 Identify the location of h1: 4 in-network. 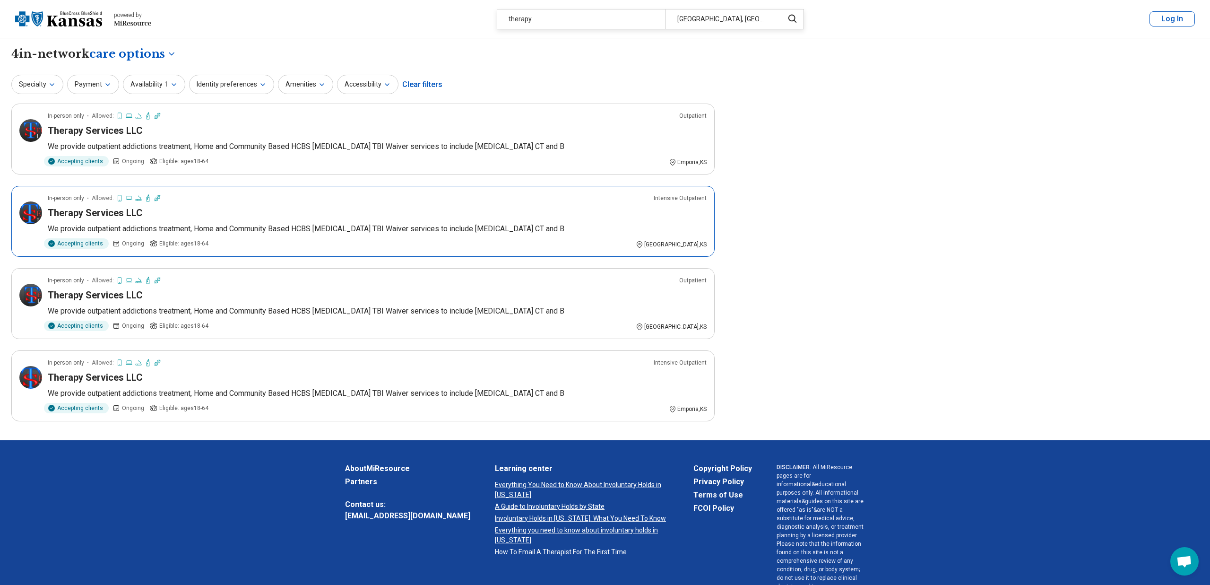
(94, 54).